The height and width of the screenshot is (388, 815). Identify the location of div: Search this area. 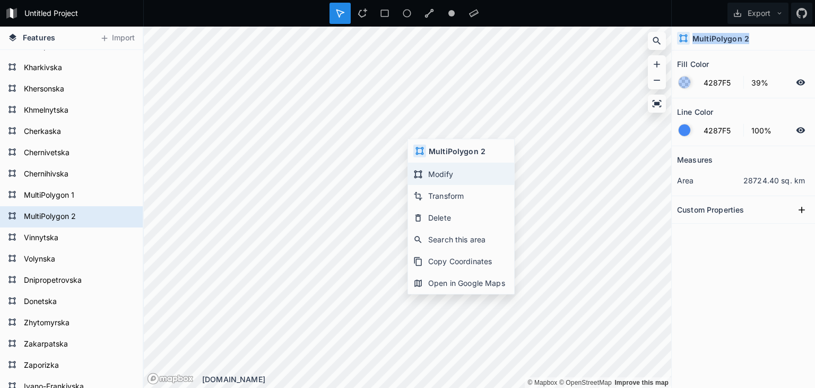
(461, 239).